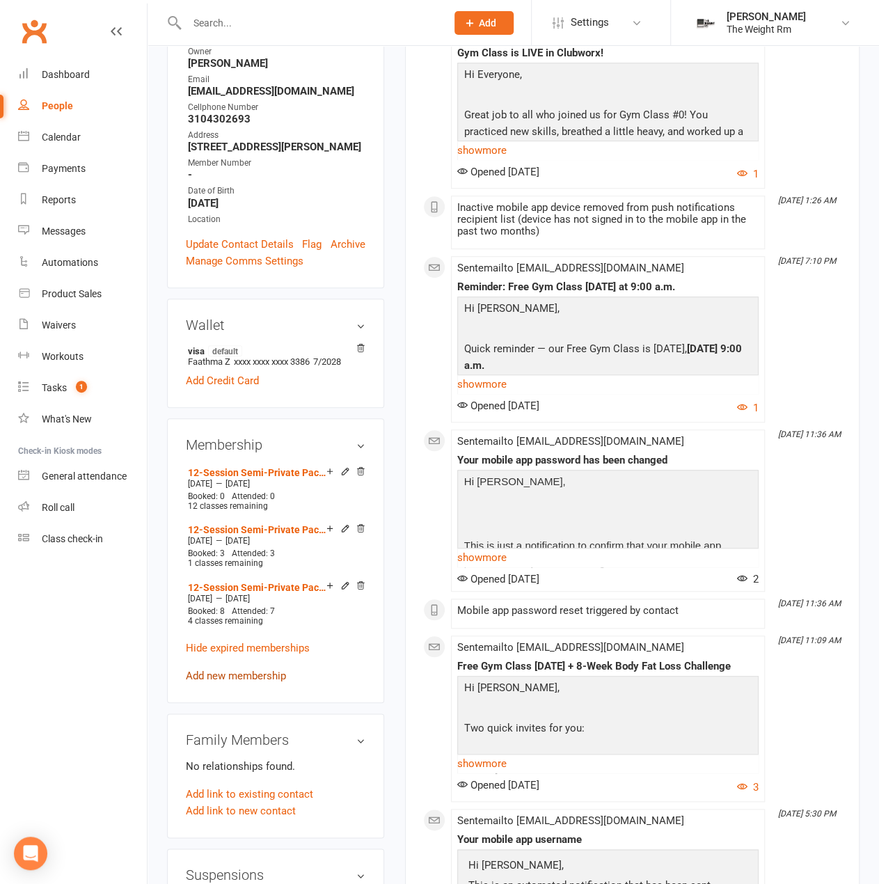 This screenshot has width=879, height=884. I want to click on div: Payments, so click(63, 168).